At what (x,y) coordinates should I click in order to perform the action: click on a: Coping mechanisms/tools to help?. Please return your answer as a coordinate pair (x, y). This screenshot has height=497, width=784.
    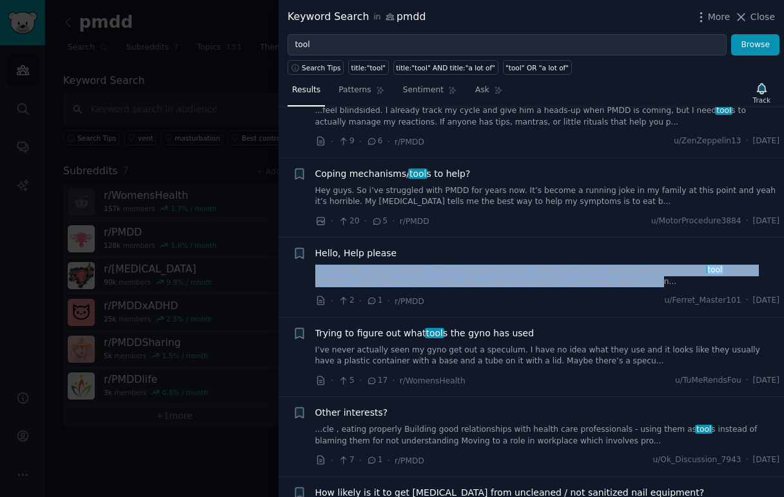
    Looking at the image, I should click on (393, 174).